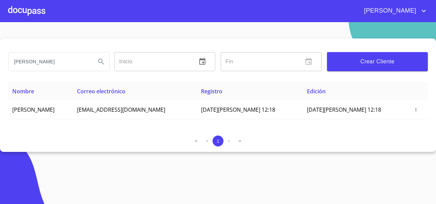  I want to click on button: Crear Cliente, so click(377, 62).